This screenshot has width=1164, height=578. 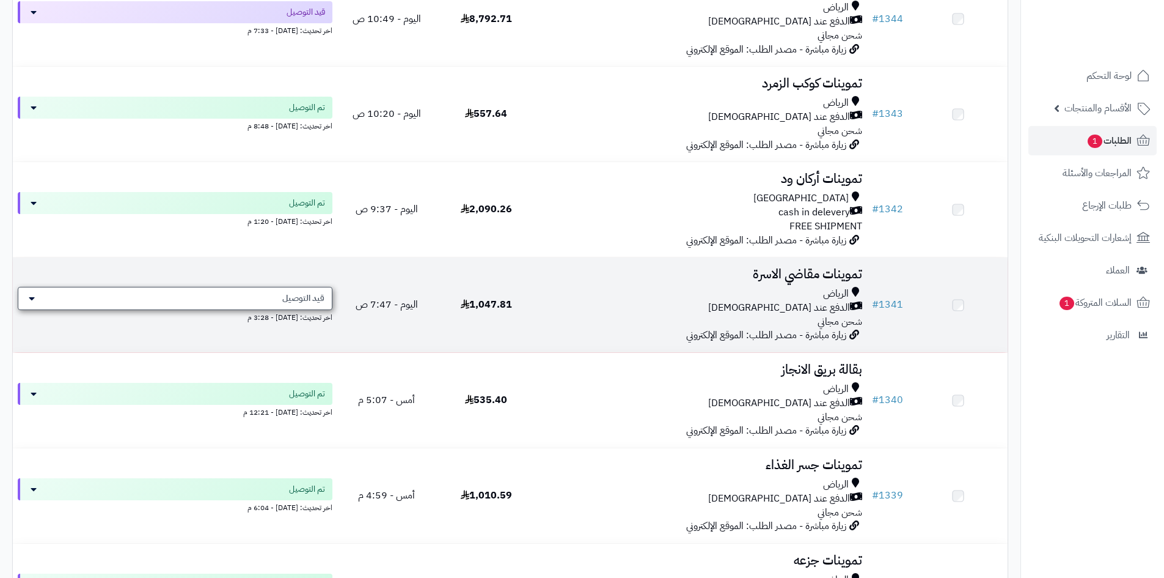 I want to click on span: 1,047.81, so click(x=486, y=304).